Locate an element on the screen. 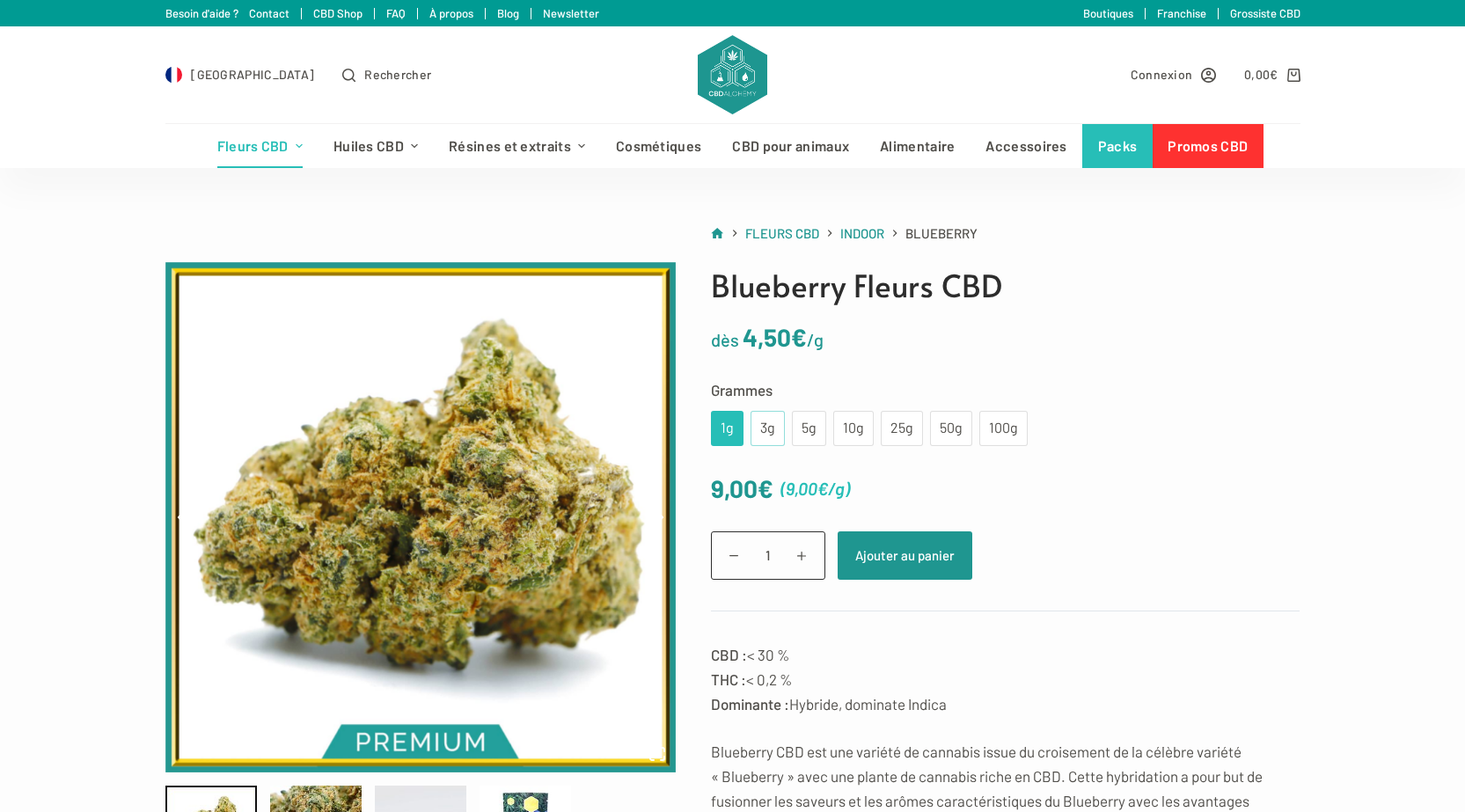 This screenshot has width=1465, height=812. nav: Menu d’en-tête is located at coordinates (732, 146).